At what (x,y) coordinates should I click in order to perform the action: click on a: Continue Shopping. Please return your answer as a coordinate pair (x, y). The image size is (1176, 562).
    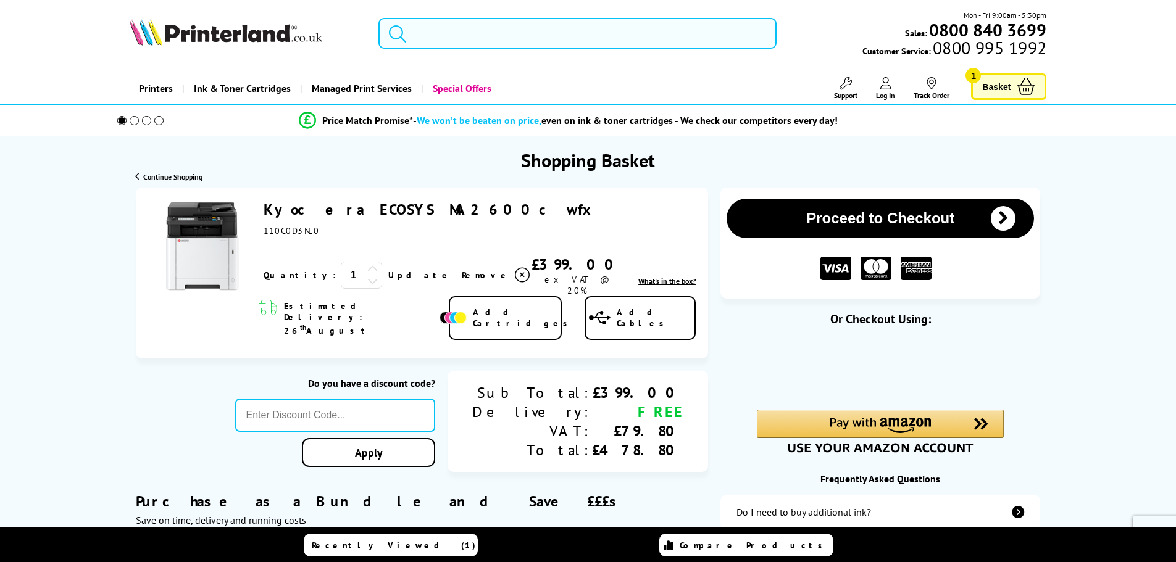
    Looking at the image, I should click on (168, 176).